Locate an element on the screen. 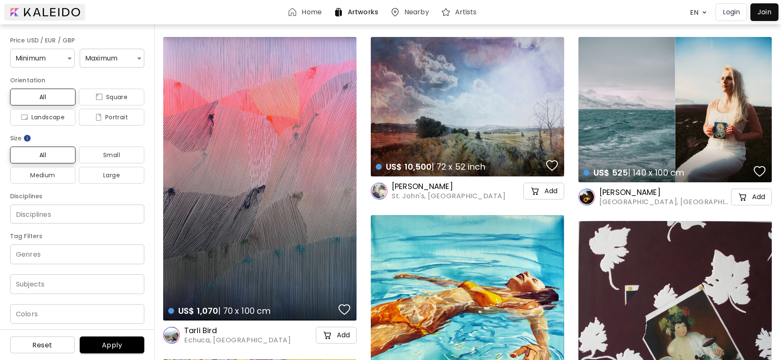 This screenshot has height=360, width=781. h6: Artworks is located at coordinates (363, 12).